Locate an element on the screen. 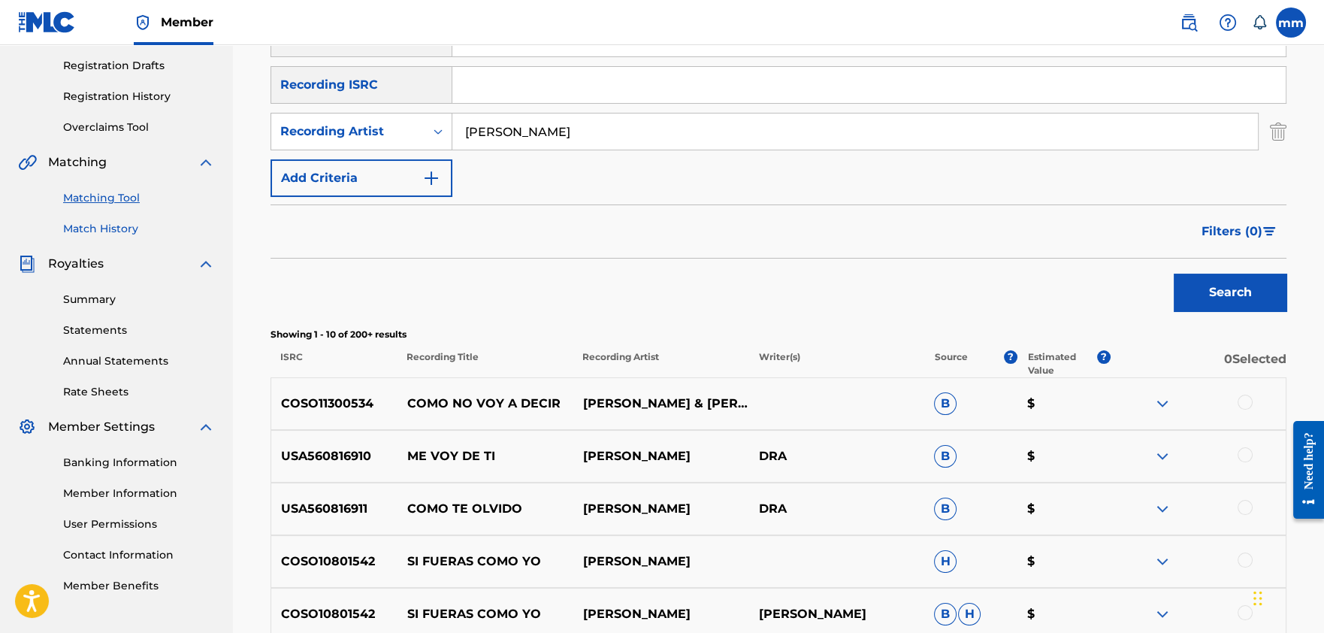 This screenshot has height=633, width=1324. p: USA560816911 is located at coordinates (334, 509).